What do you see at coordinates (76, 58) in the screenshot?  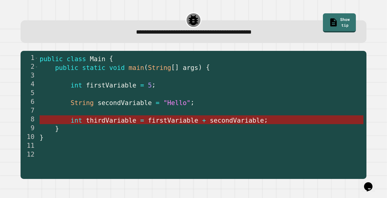 I see `span: class` at bounding box center [76, 58].